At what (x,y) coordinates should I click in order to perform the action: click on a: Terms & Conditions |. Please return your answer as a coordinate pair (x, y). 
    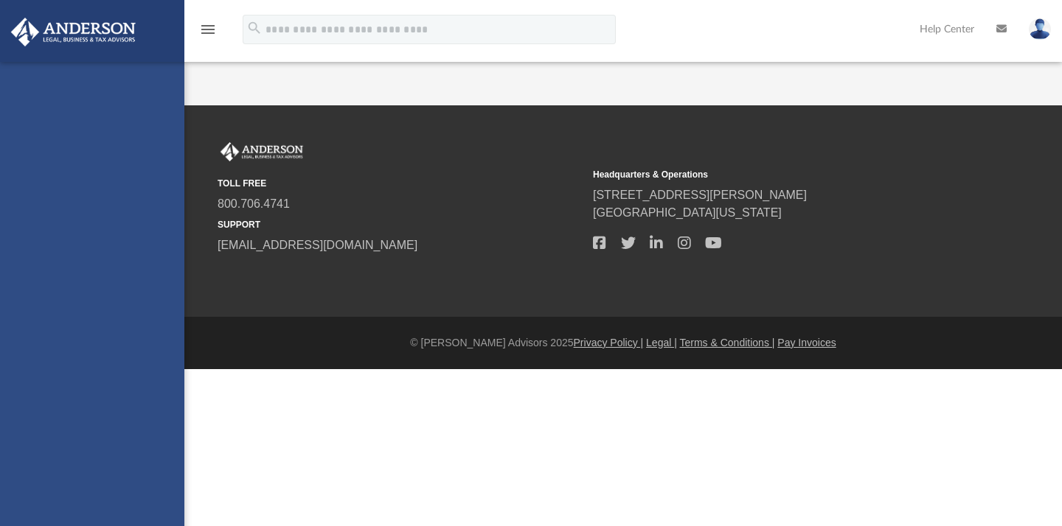
    Looking at the image, I should click on (727, 343).